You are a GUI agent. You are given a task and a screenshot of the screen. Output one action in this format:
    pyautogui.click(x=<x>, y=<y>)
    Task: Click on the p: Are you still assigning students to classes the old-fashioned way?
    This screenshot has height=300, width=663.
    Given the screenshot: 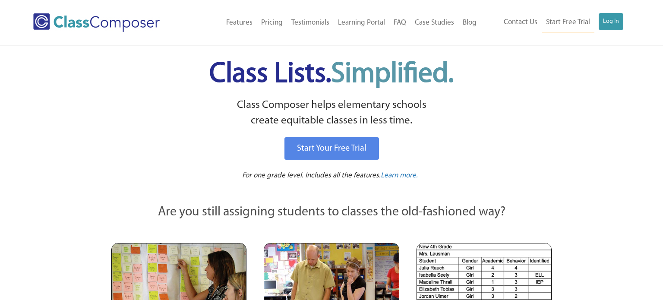 What is the action you would take?
    pyautogui.click(x=332, y=212)
    